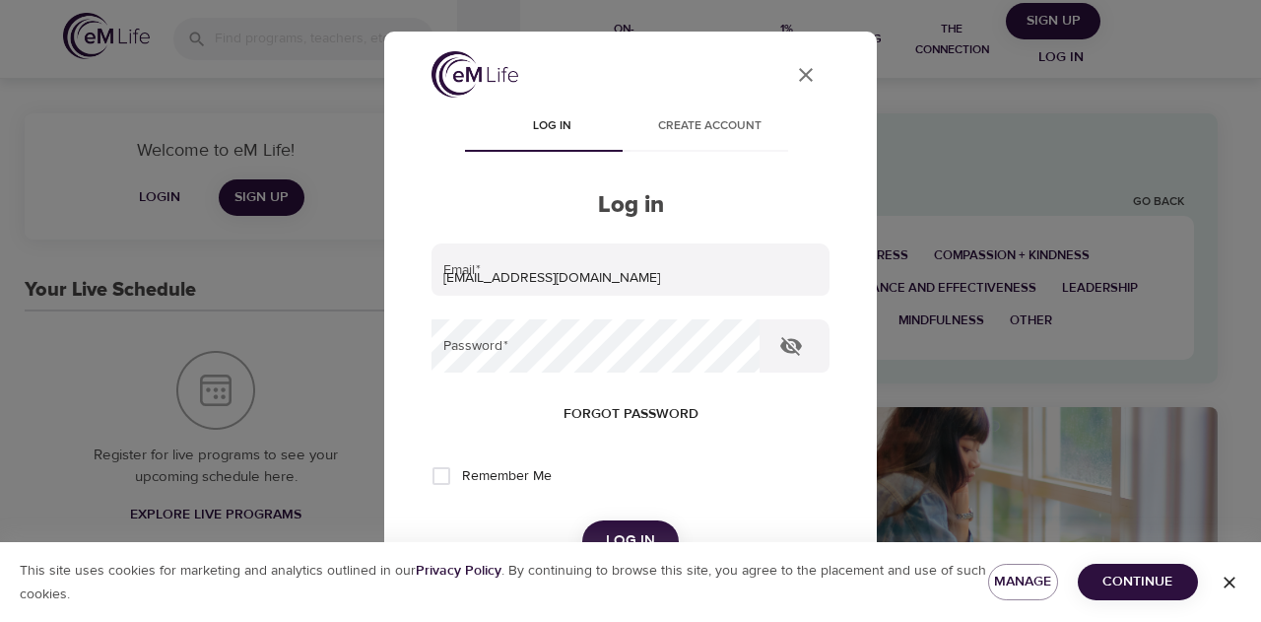 This screenshot has width=1261, height=622. Describe the element at coordinates (630, 541) in the screenshot. I see `button: Log in` at that location.